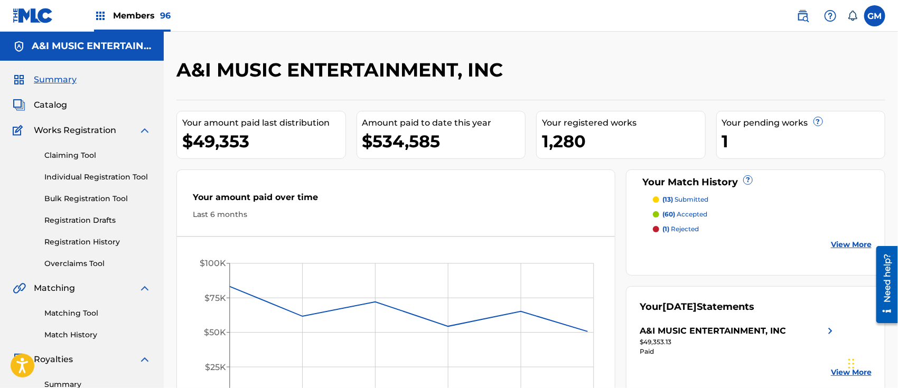 The height and width of the screenshot is (388, 898). I want to click on div: User Menu, so click(875, 16).